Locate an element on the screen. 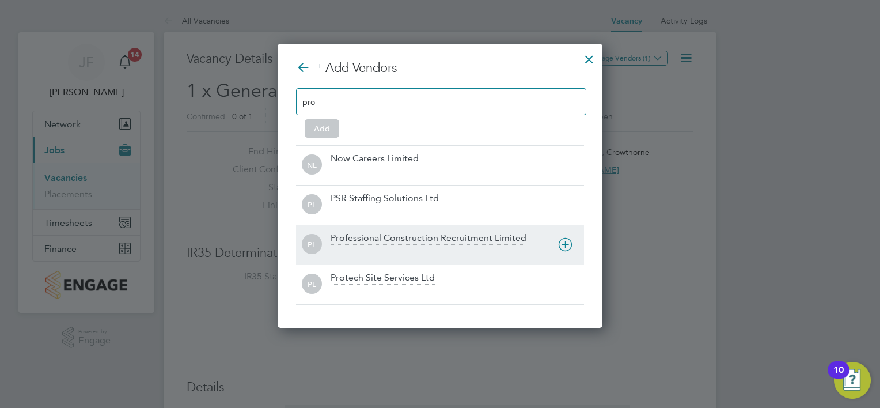 The width and height of the screenshot is (880, 408). div: 10 is located at coordinates (838, 377).